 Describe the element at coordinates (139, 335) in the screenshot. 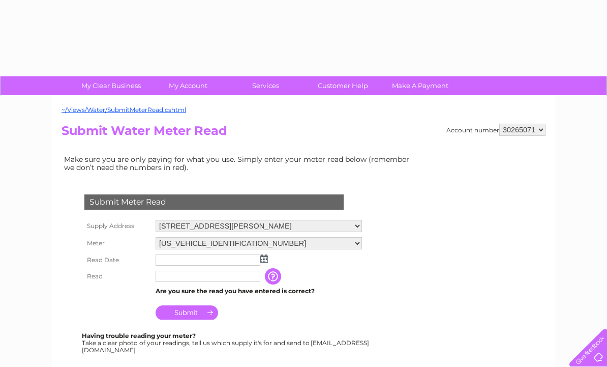

I see `b: Having trouble reading your meter?` at that location.